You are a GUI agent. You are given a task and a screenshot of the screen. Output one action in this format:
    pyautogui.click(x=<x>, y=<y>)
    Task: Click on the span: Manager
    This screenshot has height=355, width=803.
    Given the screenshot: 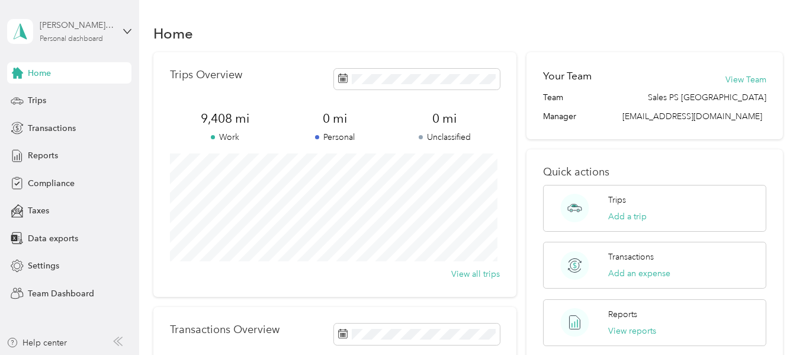 What is the action you would take?
    pyautogui.click(x=560, y=116)
    